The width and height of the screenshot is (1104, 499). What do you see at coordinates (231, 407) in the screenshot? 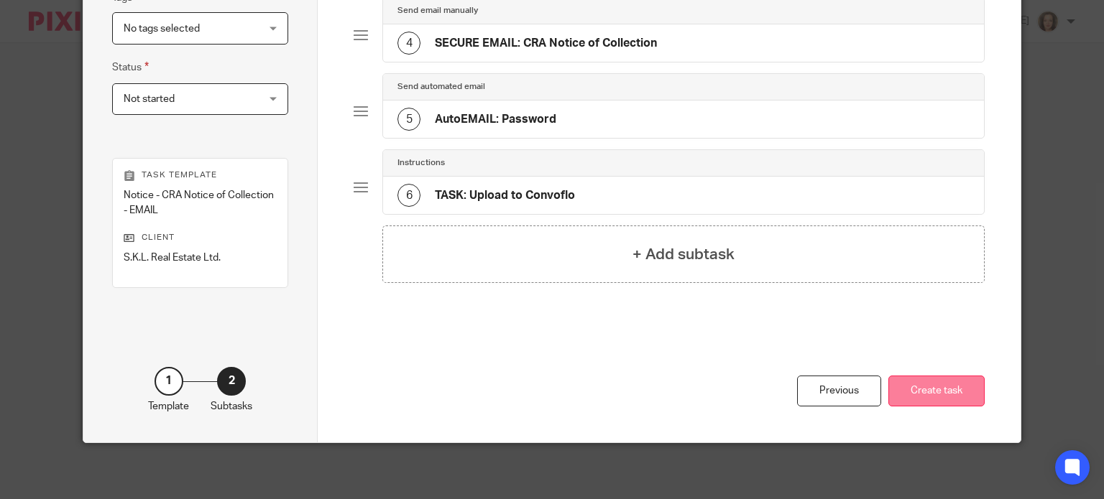
I see `p: Subtasks` at bounding box center [231, 407].